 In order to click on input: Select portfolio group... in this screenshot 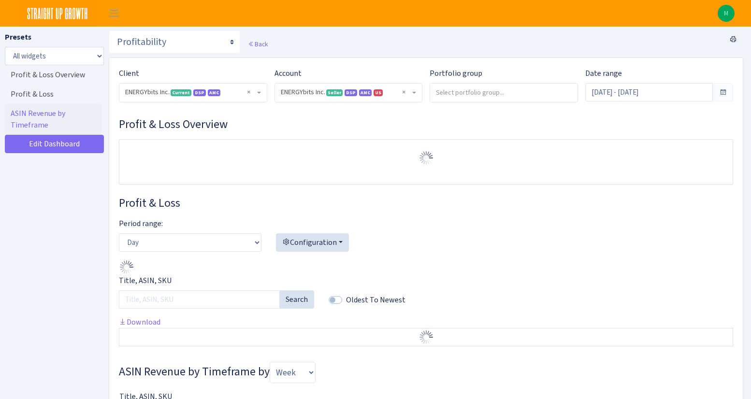, I will do `click(503, 92)`.